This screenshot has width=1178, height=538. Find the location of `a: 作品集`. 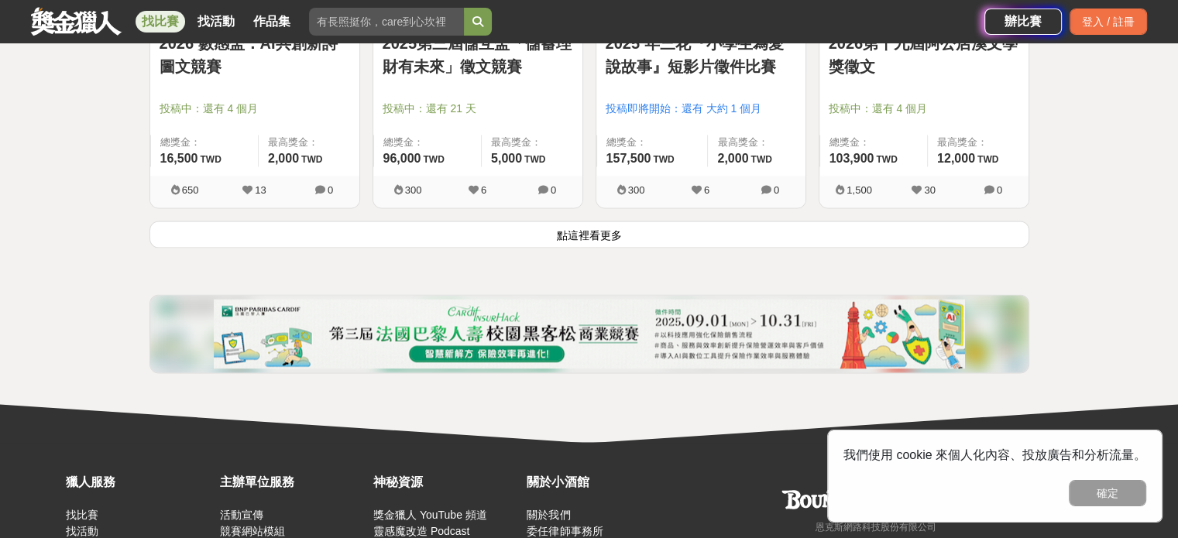

a: 作品集 is located at coordinates (272, 22).